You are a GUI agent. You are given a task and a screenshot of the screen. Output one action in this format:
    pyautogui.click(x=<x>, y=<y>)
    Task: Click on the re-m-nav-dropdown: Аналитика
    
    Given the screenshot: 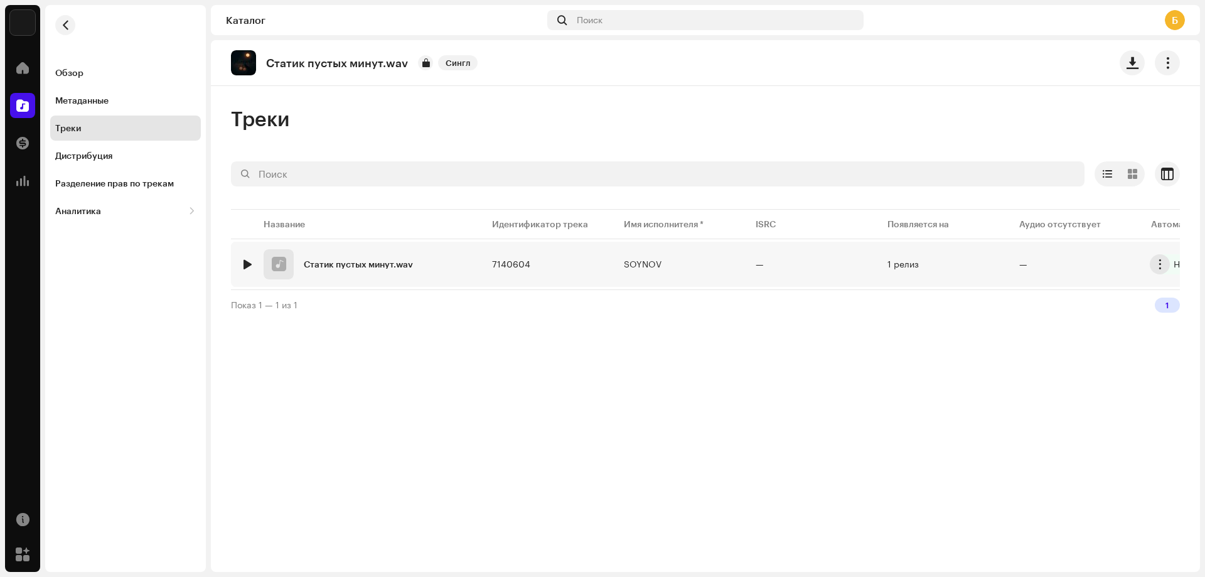 What is the action you would take?
    pyautogui.click(x=126, y=211)
    